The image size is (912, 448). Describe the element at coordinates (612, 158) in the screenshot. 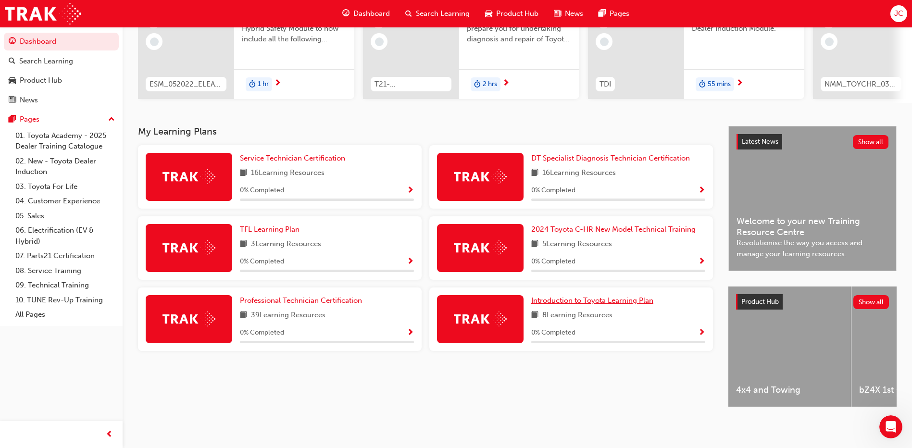

I see `a: DT Specialist Diagnosis Technician Certification` at that location.